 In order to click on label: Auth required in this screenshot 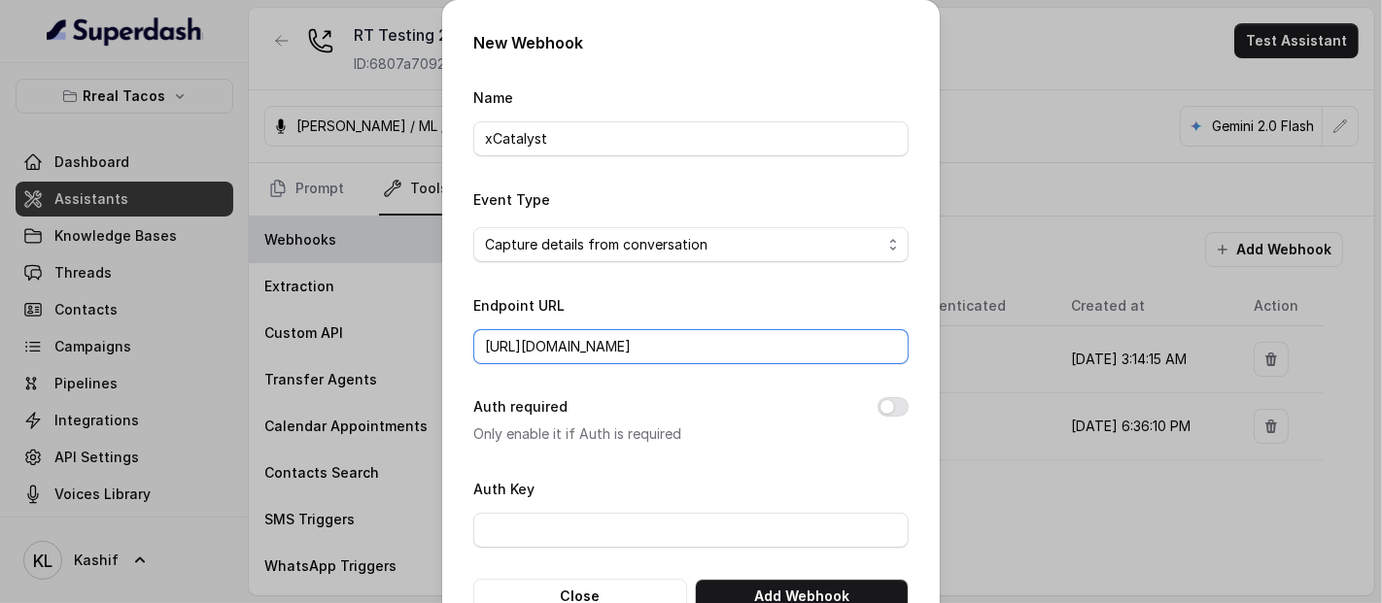, I will do `click(520, 407)`.